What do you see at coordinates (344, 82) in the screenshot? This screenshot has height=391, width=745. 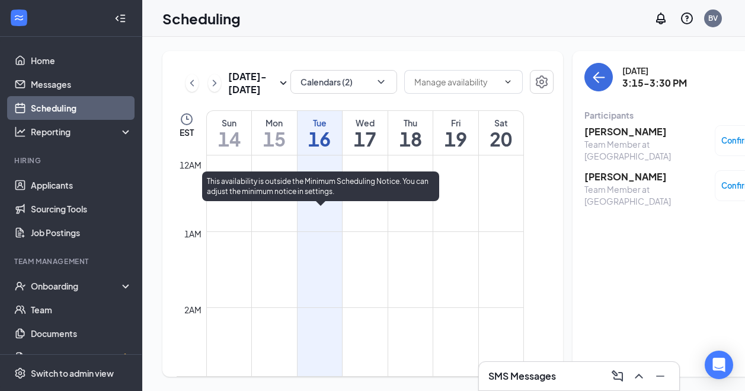 I see `button: Calendars (2)ChevronDown` at bounding box center [344, 82].